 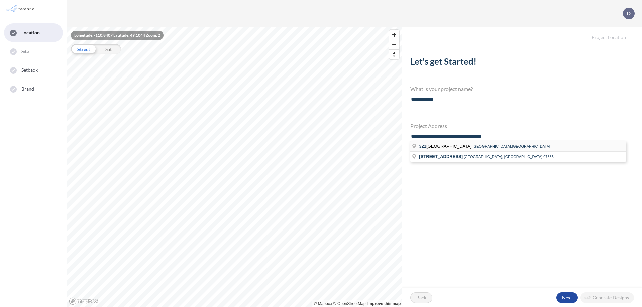 What do you see at coordinates (28, 89) in the screenshot?
I see `span: Brand` at bounding box center [28, 89].